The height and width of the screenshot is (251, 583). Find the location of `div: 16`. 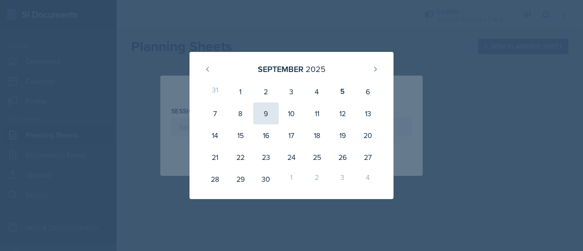

div: 16 is located at coordinates (266, 135).